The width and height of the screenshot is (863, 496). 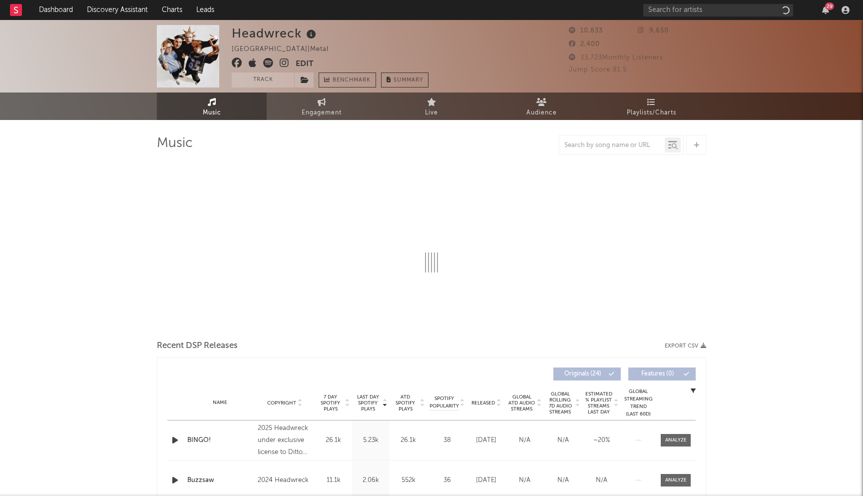 What do you see at coordinates (522, 403) in the screenshot?
I see `span: Global ATD Audio Streams` at bounding box center [522, 403].